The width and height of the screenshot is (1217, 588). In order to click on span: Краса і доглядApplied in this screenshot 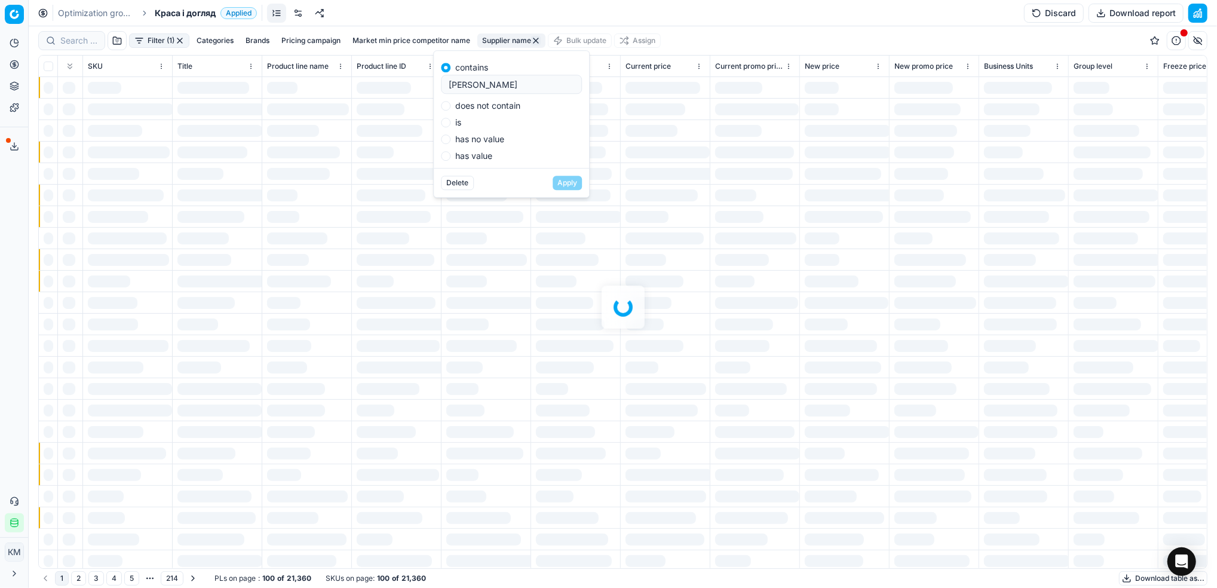, I will do `click(206, 13)`.